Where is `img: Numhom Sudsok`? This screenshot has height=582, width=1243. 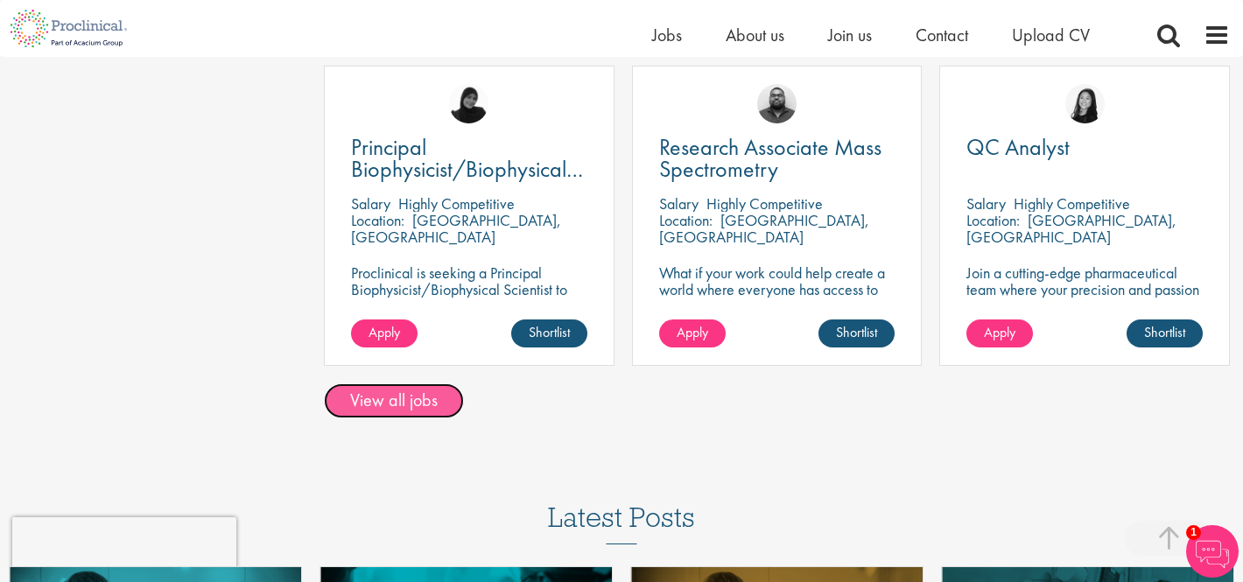
img: Numhom Sudsok is located at coordinates (1085, 103).